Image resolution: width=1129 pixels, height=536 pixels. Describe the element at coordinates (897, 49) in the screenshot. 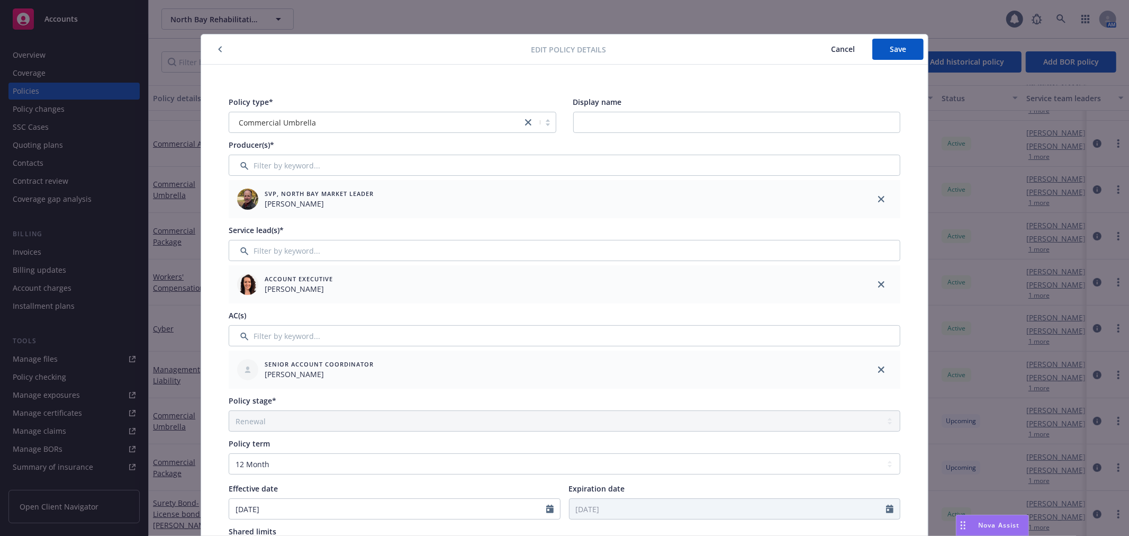

I see `span: Save` at that location.